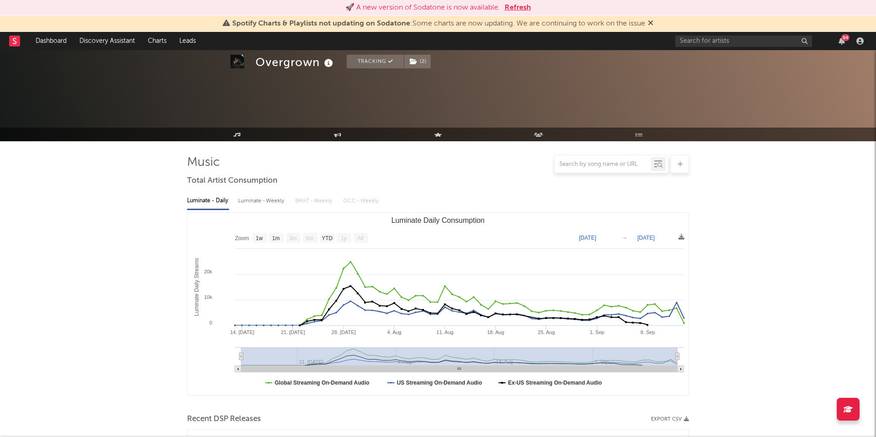 The width and height of the screenshot is (876, 437). What do you see at coordinates (417, 62) in the screenshot?
I see `span: ( 2 )` at bounding box center [417, 62].